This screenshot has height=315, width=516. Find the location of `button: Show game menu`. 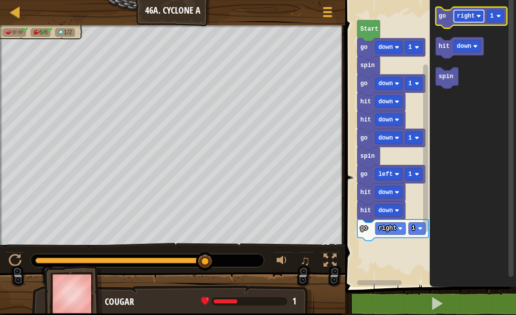

button: Show game menu is located at coordinates (328, 14).